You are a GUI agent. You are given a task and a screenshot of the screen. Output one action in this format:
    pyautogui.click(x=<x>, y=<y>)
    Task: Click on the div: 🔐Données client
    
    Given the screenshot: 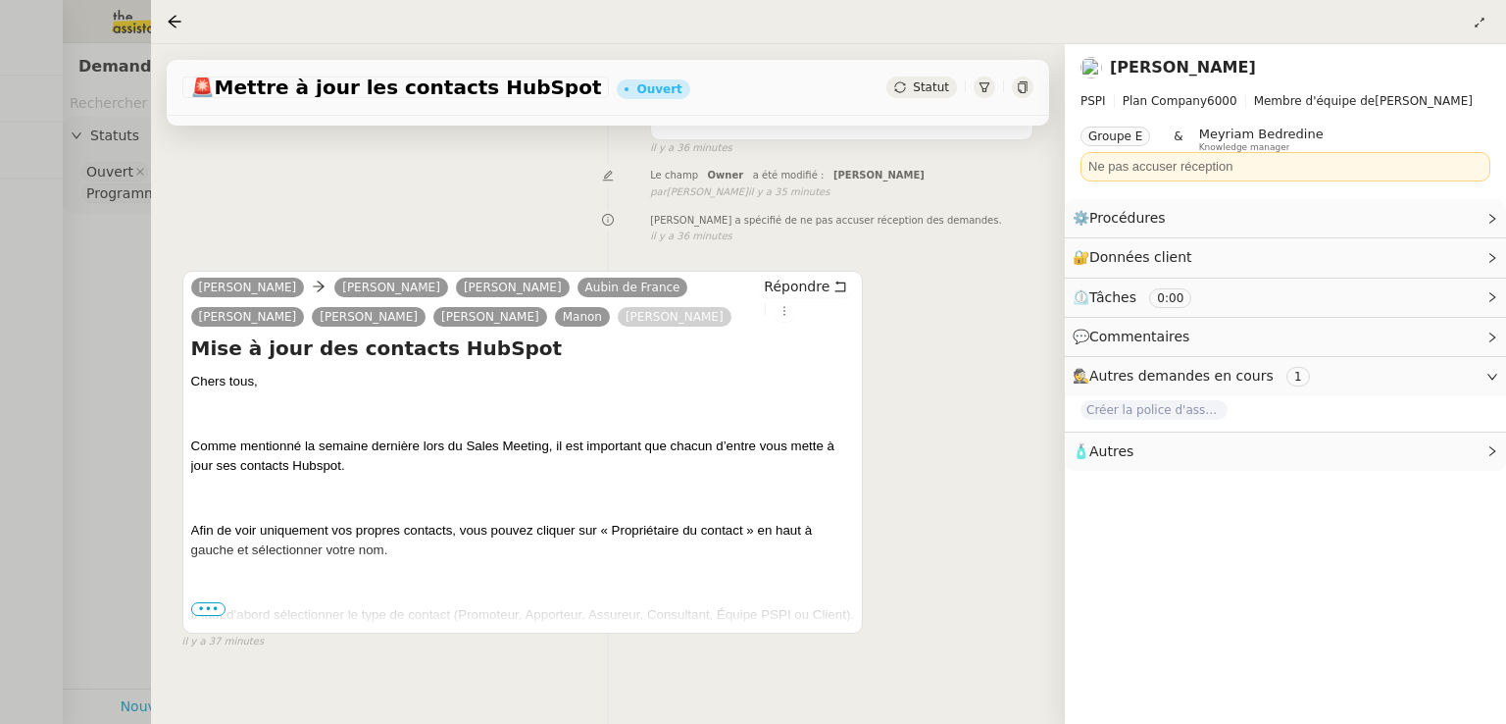 What is the action you would take?
    pyautogui.click(x=1286, y=257)
    